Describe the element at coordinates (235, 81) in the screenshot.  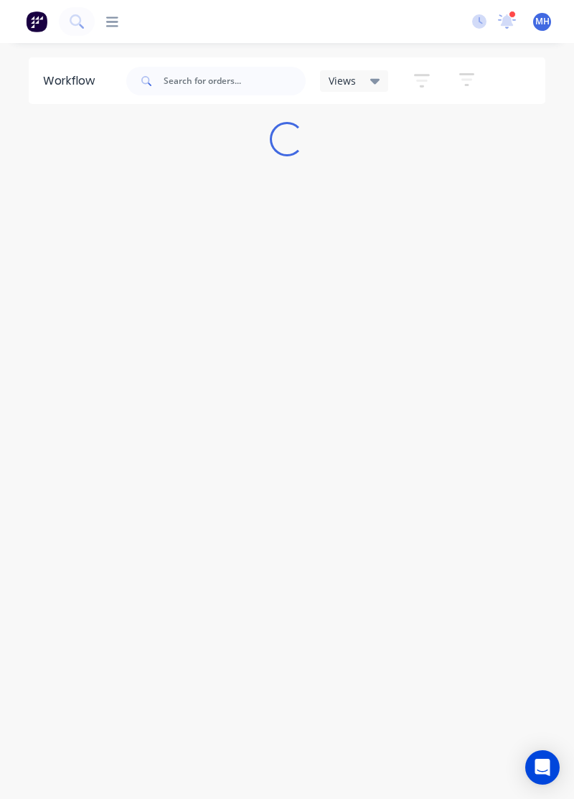
I see `input: Search for orders...` at that location.